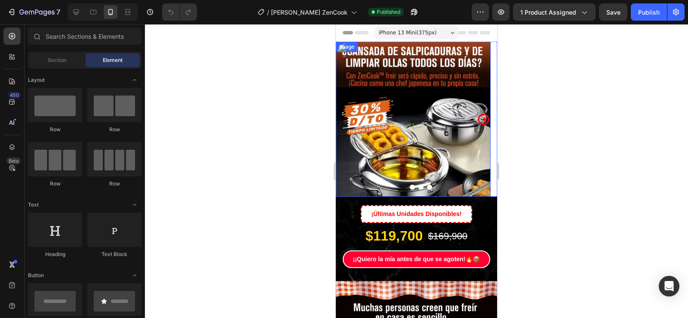  What do you see at coordinates (14, 95) in the screenshot?
I see `div: 450` at bounding box center [14, 95].